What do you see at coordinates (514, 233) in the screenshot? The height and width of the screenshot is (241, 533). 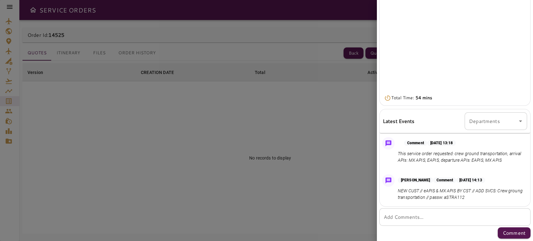 I see `button: Comment` at bounding box center [514, 233].